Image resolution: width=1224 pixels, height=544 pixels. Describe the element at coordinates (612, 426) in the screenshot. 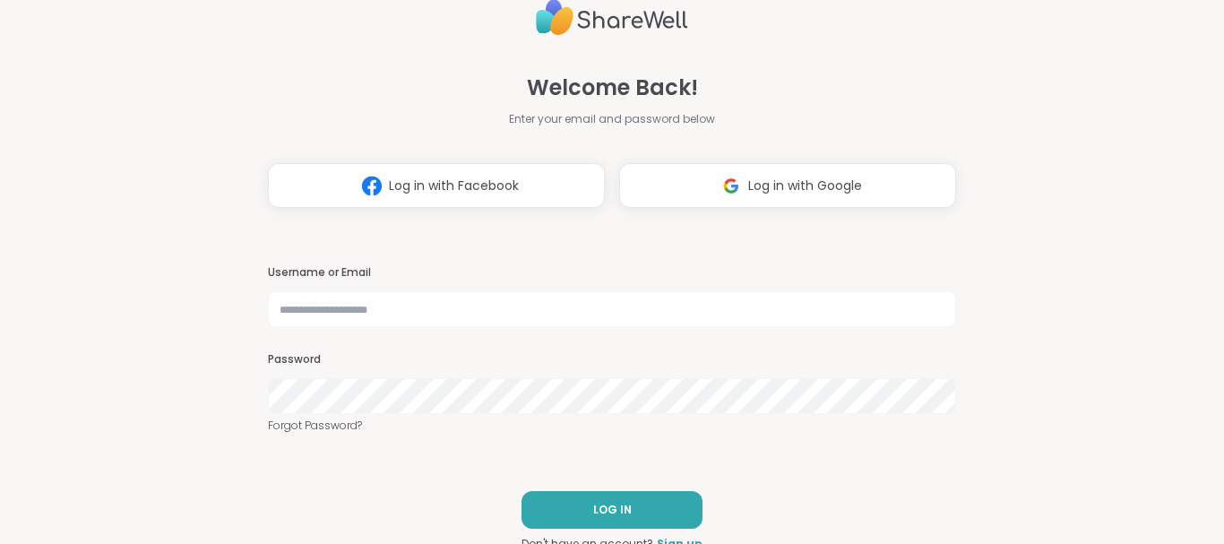

I see `a: Forgot Password?` at that location.